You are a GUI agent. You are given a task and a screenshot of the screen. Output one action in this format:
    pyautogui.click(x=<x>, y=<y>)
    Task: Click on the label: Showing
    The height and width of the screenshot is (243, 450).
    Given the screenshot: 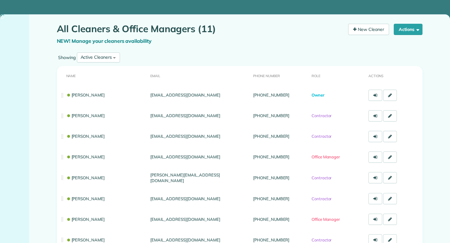 What is the action you would take?
    pyautogui.click(x=67, y=58)
    